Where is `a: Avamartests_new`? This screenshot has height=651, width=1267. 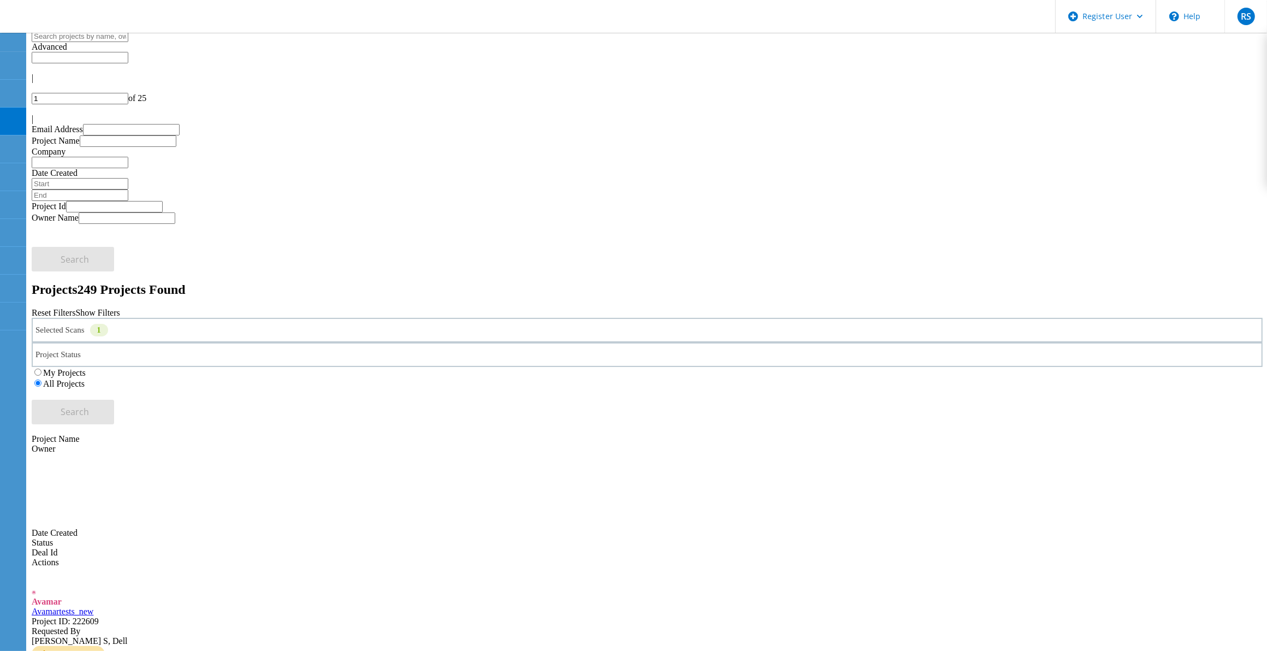 a: Avamartests_new is located at coordinates (62, 611).